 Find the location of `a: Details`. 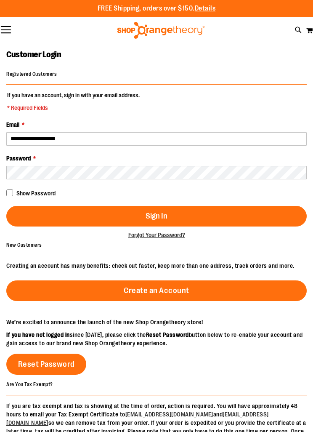

a: Details is located at coordinates (205, 8).